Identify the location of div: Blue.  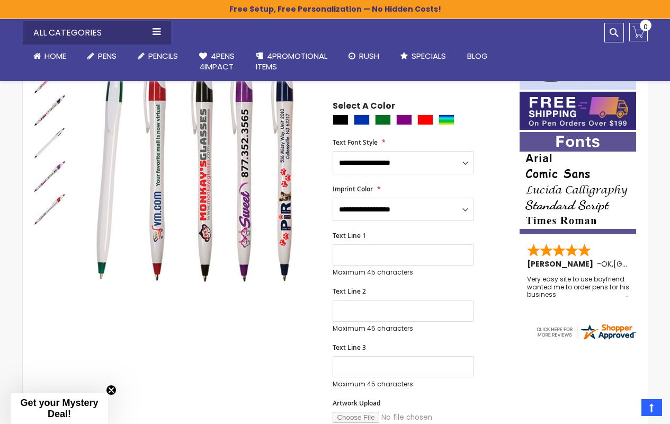
(362, 120).